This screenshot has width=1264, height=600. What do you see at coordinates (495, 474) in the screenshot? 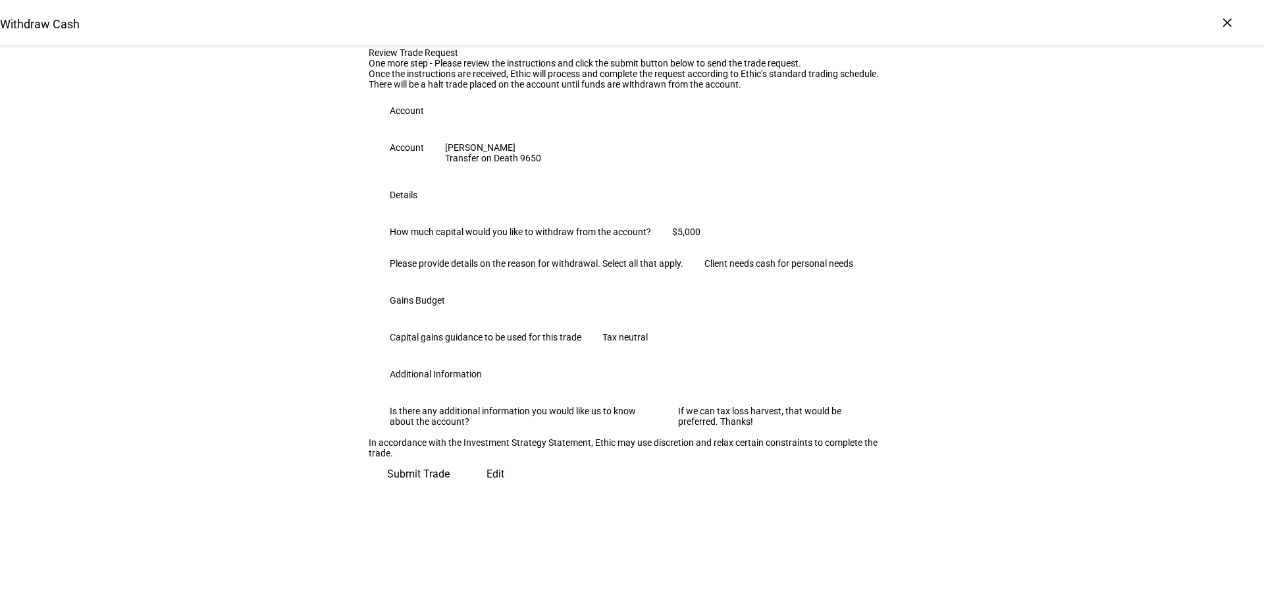
I see `button: Edit` at bounding box center [495, 474].